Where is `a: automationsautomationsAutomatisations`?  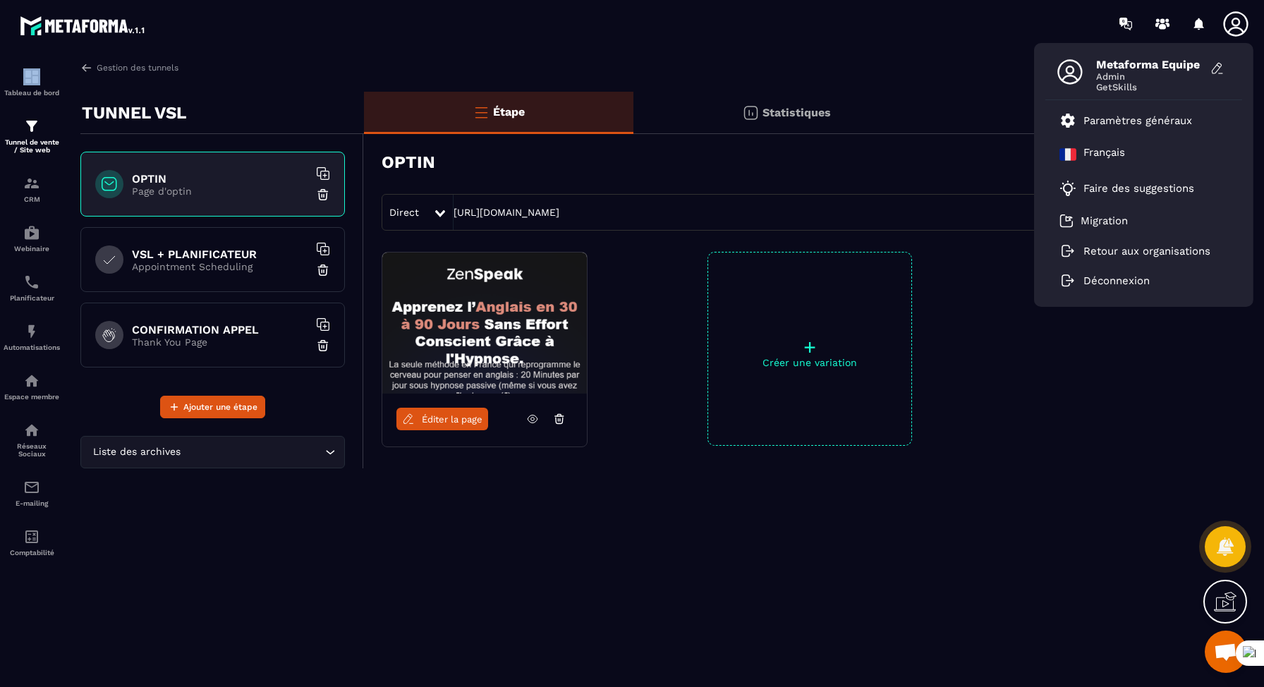
a: automationsautomationsAutomatisations is located at coordinates (32, 337).